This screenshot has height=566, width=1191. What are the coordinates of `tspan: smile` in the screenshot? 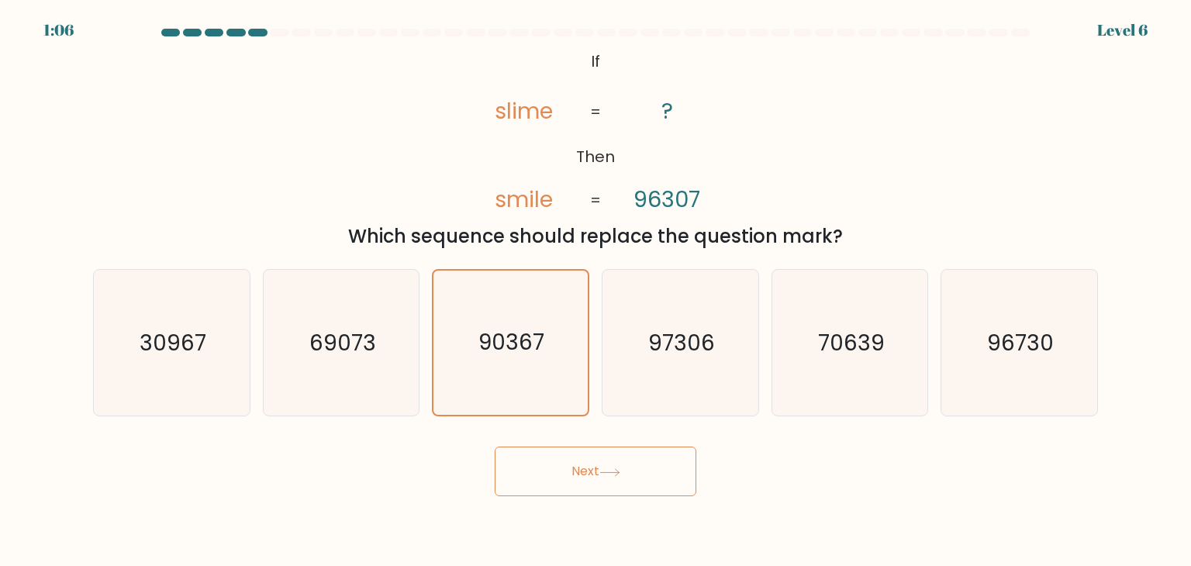 It's located at (523, 199).